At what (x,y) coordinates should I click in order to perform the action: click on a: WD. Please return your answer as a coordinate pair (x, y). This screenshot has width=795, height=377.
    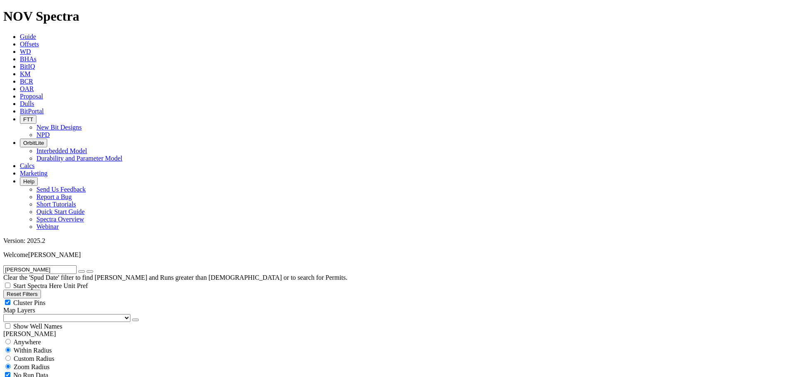
    Looking at the image, I should click on (25, 51).